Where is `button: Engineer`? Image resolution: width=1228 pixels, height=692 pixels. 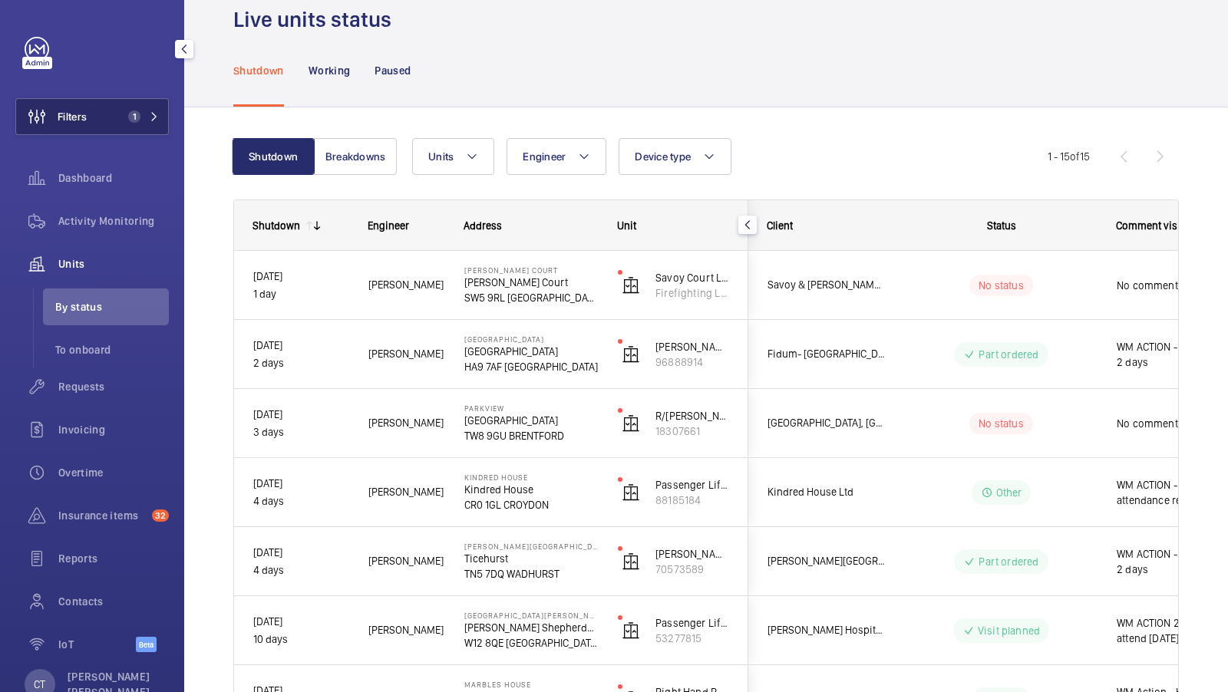
button: Engineer is located at coordinates (557, 157).